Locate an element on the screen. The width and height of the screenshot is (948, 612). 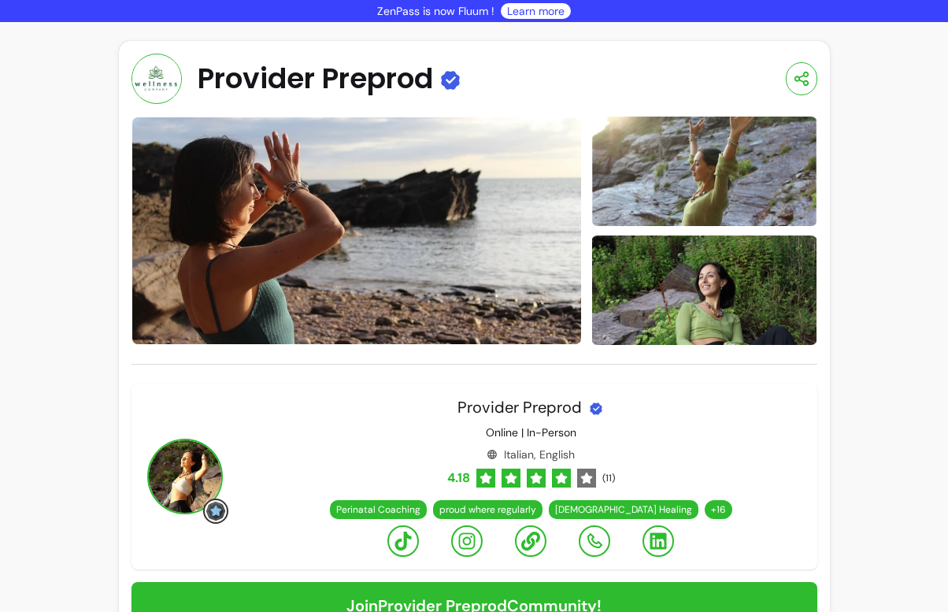
img: image-1 is located at coordinates (704, 171).